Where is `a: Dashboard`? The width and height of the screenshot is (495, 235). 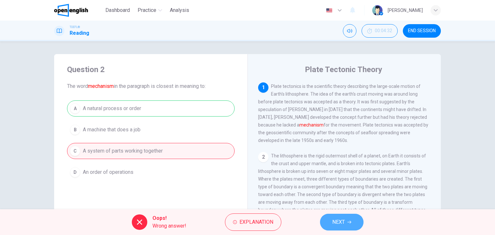 a: Dashboard is located at coordinates (118, 10).